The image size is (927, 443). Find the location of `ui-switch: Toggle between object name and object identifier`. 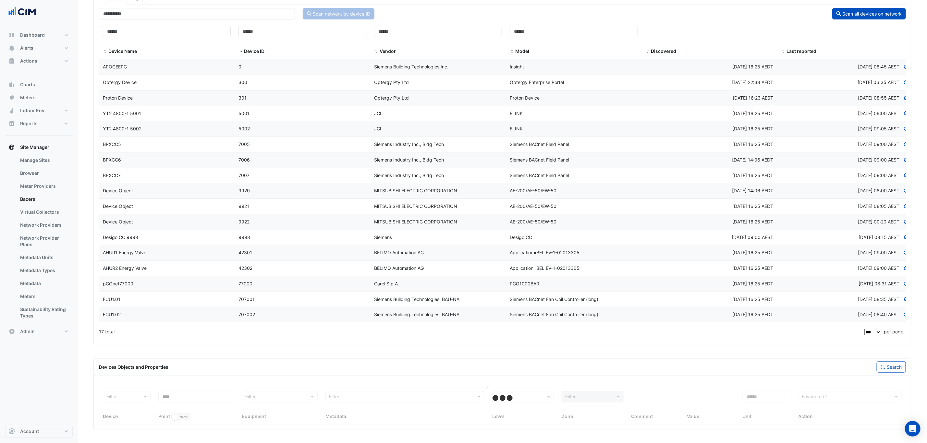

ui-switch: Toggle between object name and object identifier is located at coordinates (181, 416).